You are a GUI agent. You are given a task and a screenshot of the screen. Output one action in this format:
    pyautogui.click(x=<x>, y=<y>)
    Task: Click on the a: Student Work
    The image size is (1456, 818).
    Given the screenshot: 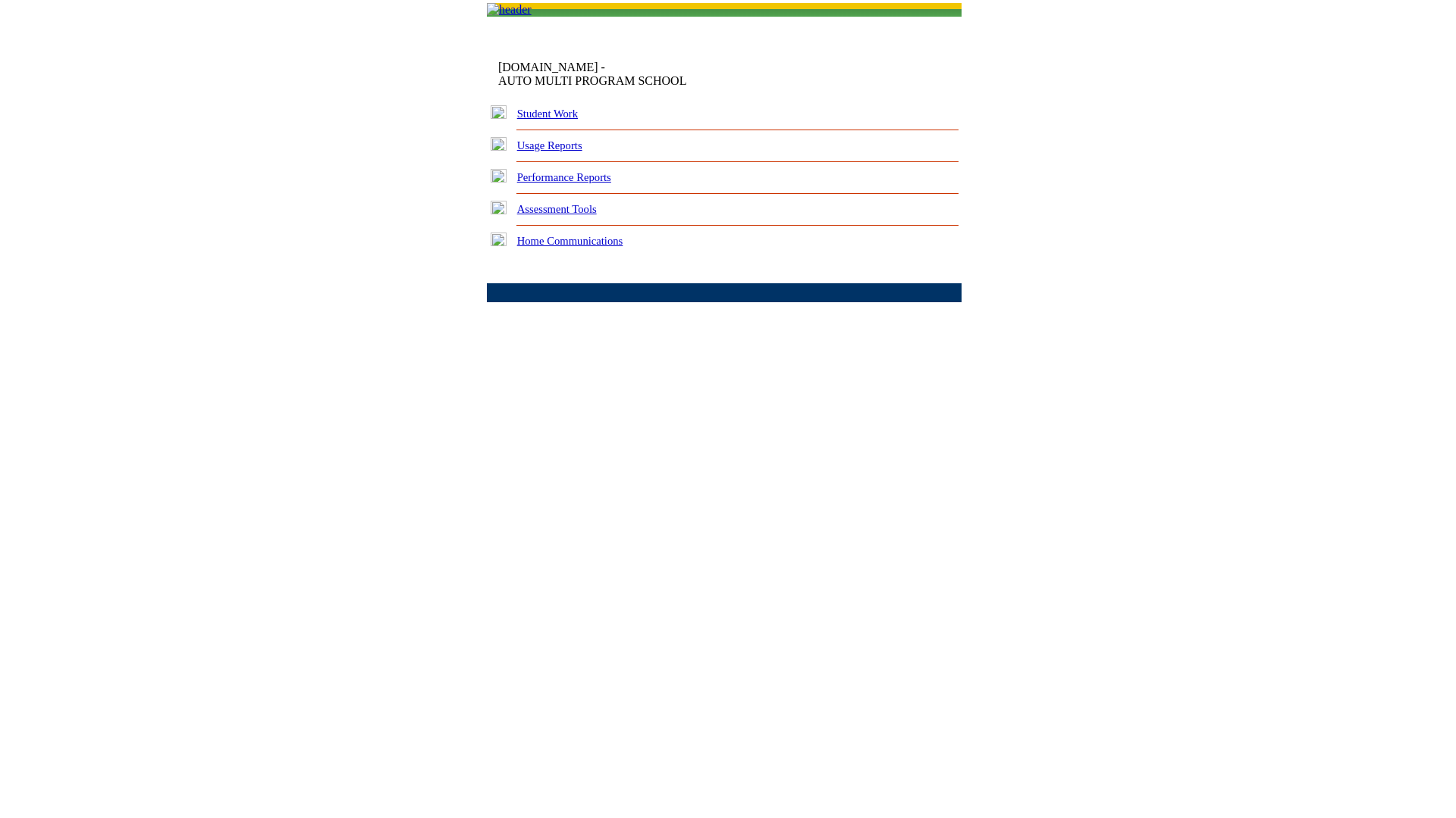 What is the action you would take?
    pyautogui.click(x=548, y=114)
    